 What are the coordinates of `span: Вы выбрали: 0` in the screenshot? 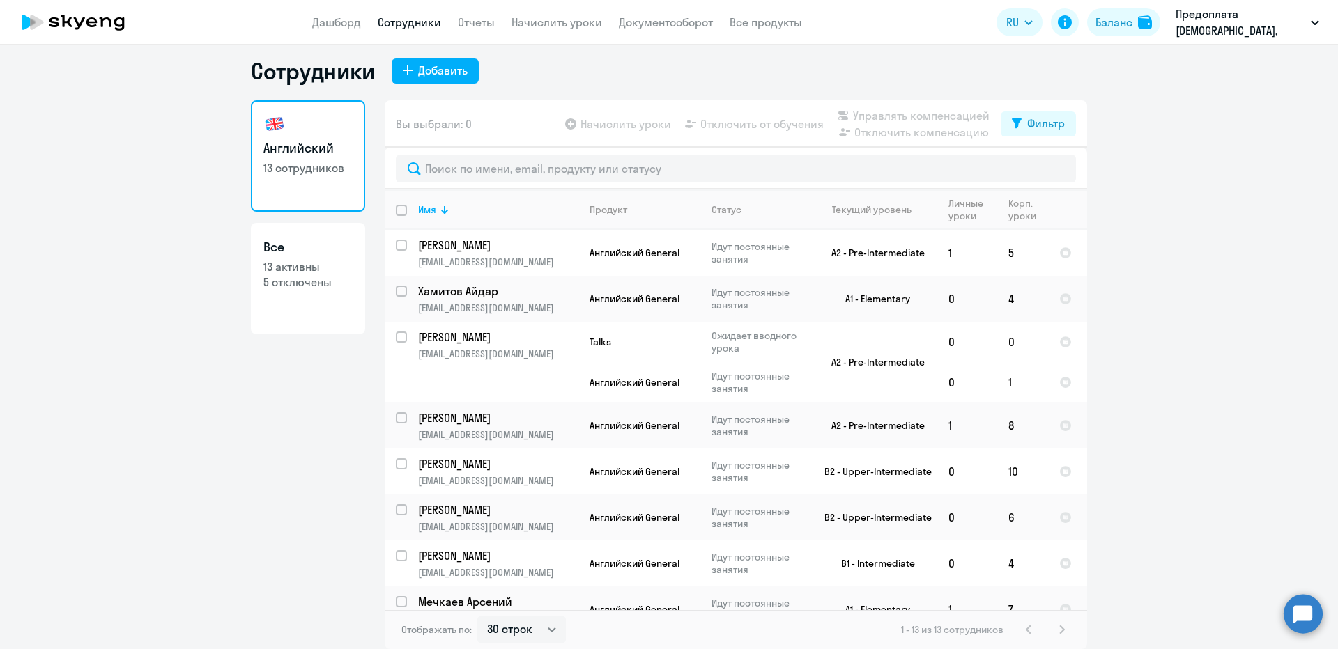 It's located at (433, 124).